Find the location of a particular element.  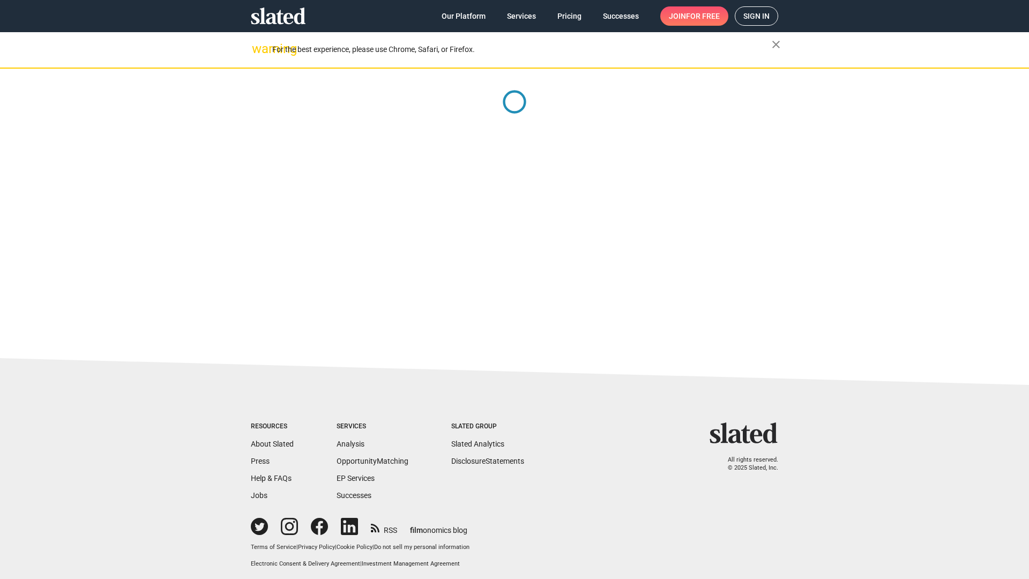

span: film is located at coordinates (417, 530).